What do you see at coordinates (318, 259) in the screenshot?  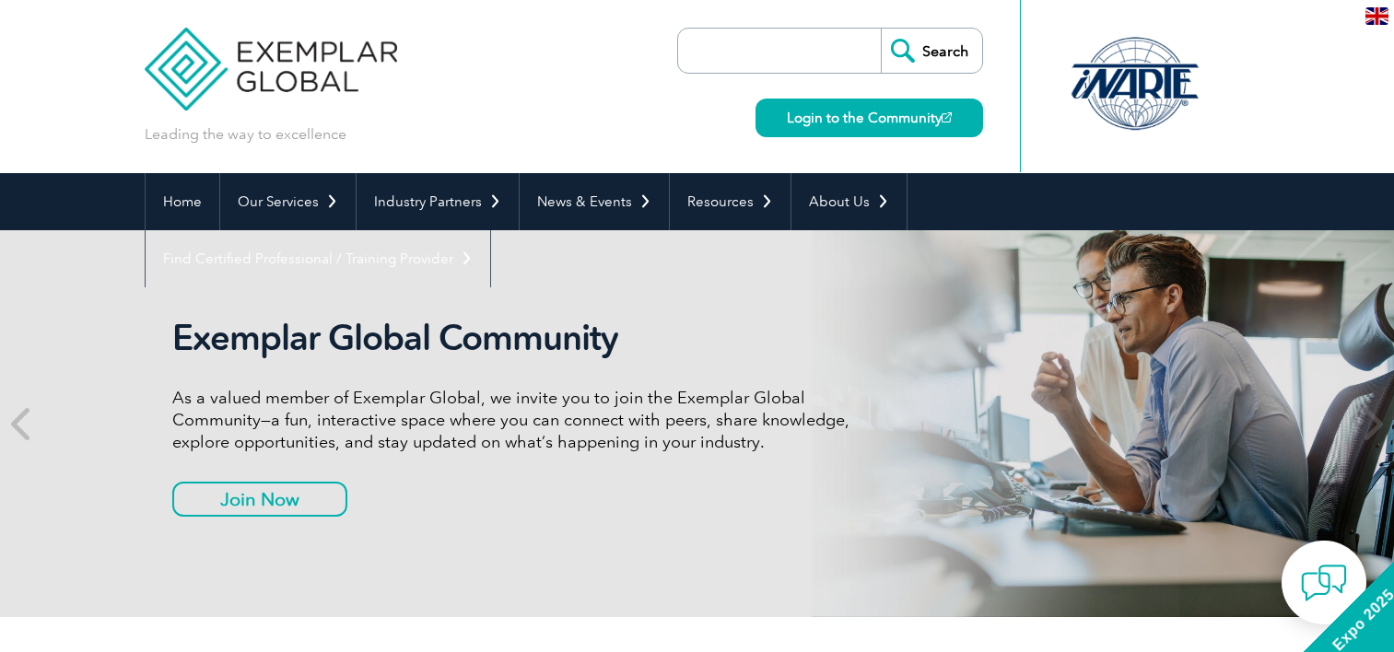 I see `a: Find Certified Professional / Training Provider` at bounding box center [318, 259].